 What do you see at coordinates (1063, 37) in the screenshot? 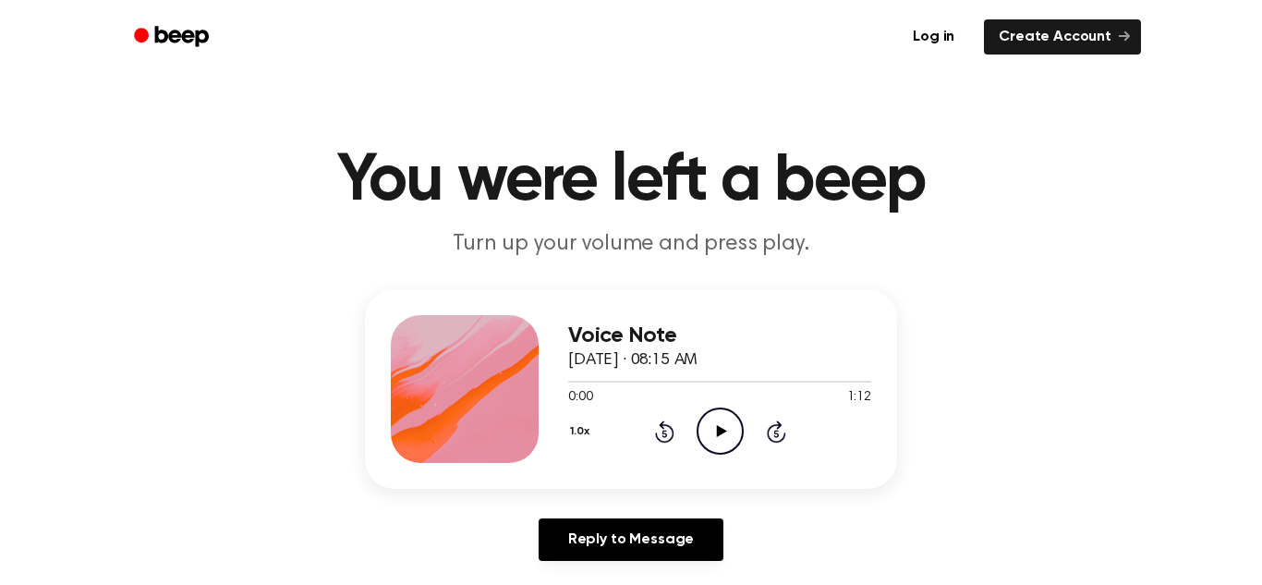
I see `a: Create Account` at bounding box center [1063, 37].